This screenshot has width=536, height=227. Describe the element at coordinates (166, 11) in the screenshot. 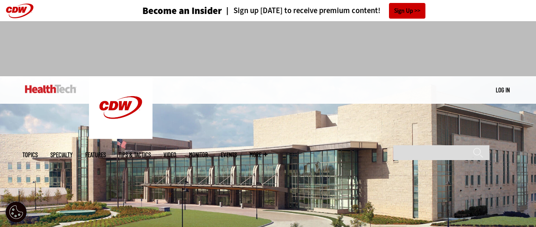

I see `a: Become an Insider` at that location.